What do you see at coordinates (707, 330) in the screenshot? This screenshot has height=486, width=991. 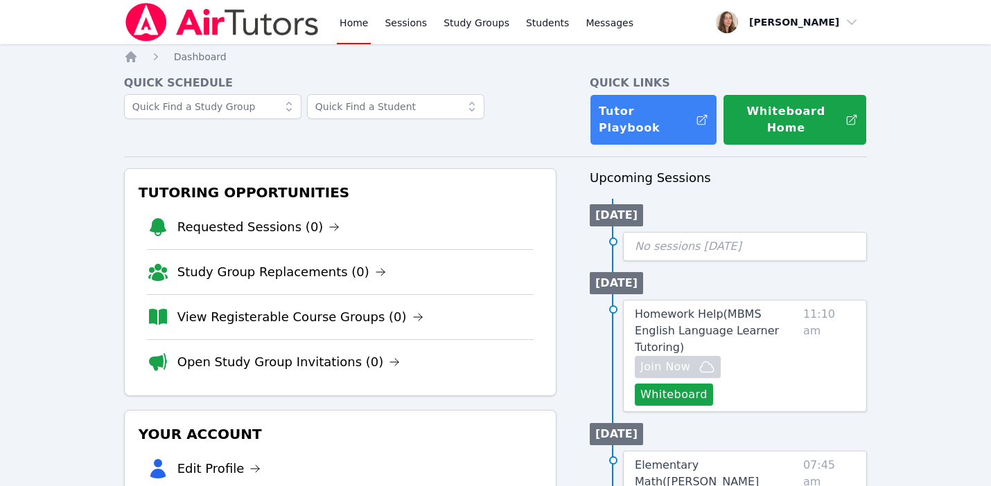 I see `span: Homework Help ( MBMS English Language Learner Tutoring )` at bounding box center [707, 330].